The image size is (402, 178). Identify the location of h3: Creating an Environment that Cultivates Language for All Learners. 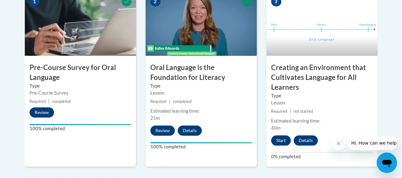
(322, 77).